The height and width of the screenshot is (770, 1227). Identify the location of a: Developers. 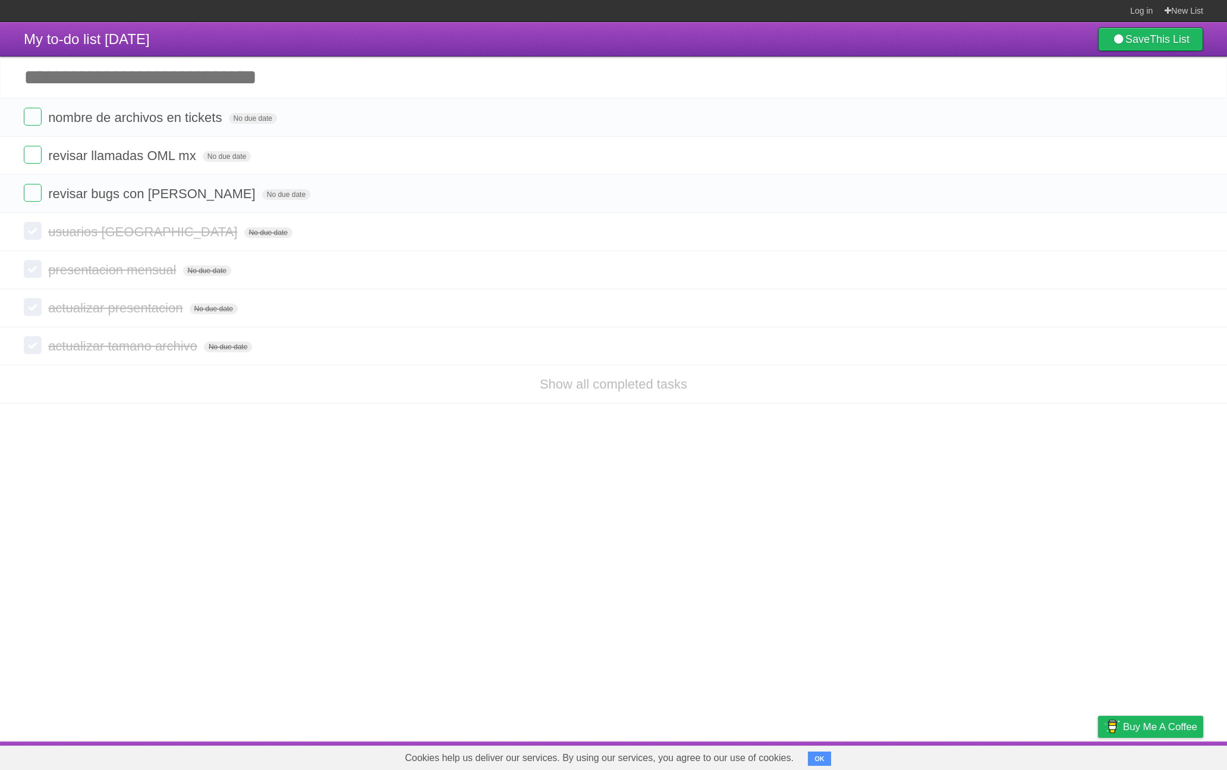
(1003, 755).